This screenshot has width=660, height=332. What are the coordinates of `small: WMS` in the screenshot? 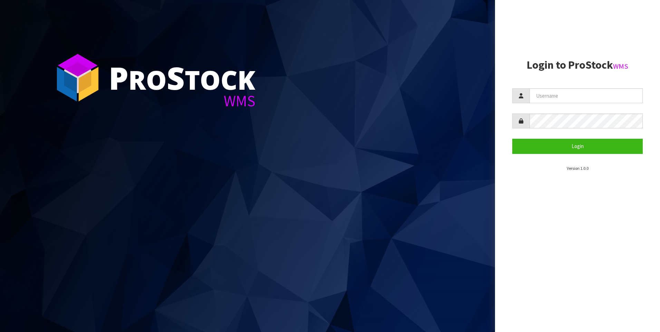 It's located at (621, 66).